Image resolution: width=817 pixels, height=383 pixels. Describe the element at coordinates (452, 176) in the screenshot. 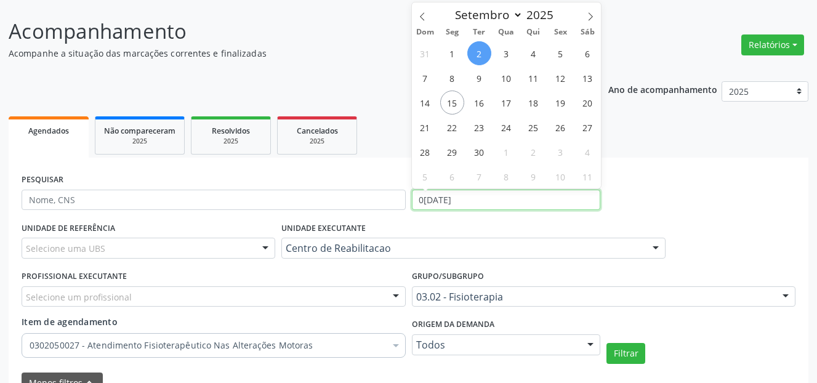

I see `span: Outubro 6, 2025` at that location.